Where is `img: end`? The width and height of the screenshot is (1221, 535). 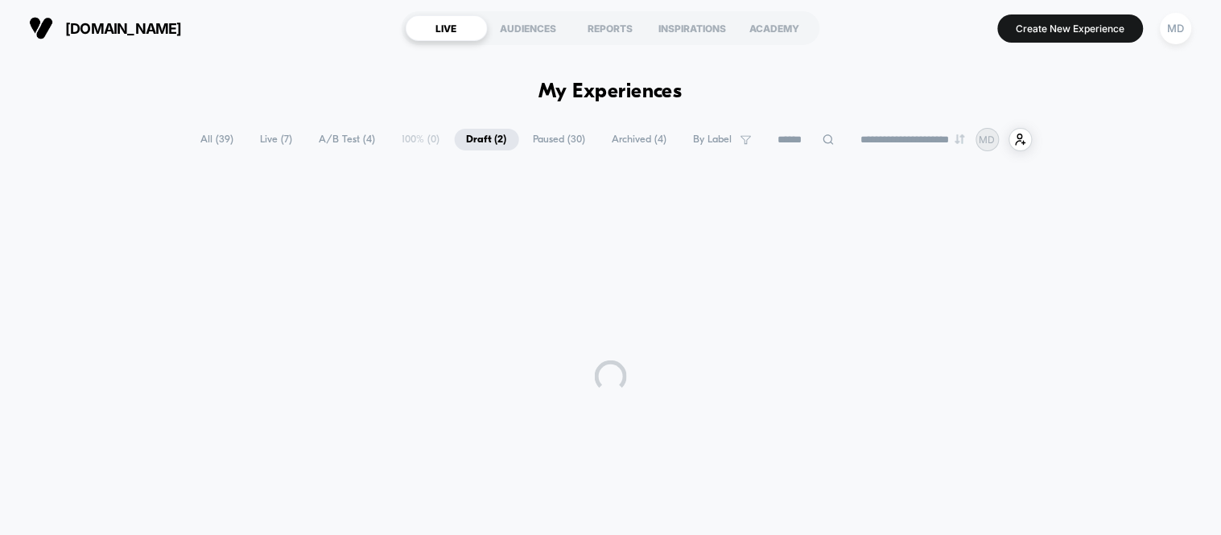
img: end is located at coordinates (960, 139).